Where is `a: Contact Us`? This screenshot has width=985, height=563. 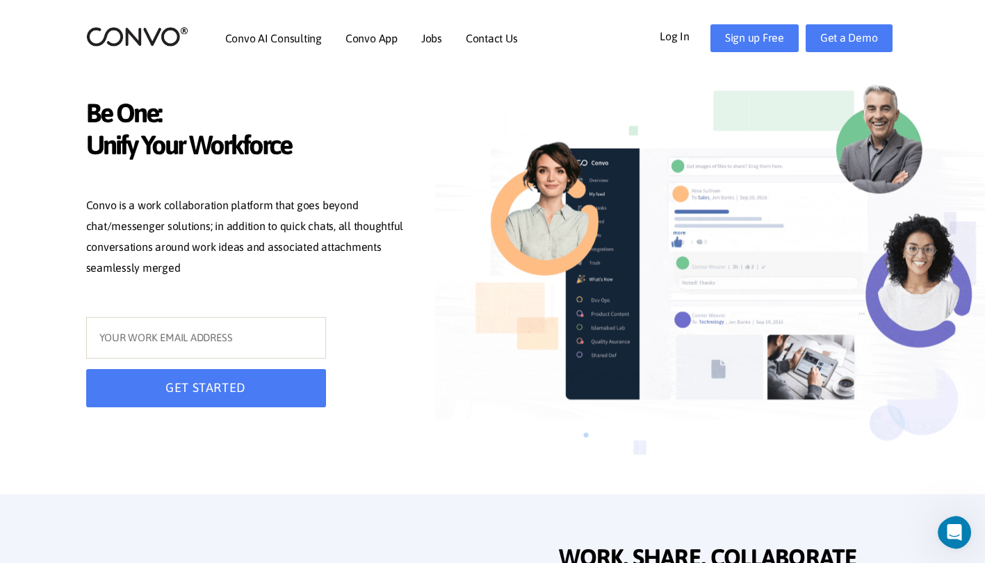 a: Contact Us is located at coordinates (492, 38).